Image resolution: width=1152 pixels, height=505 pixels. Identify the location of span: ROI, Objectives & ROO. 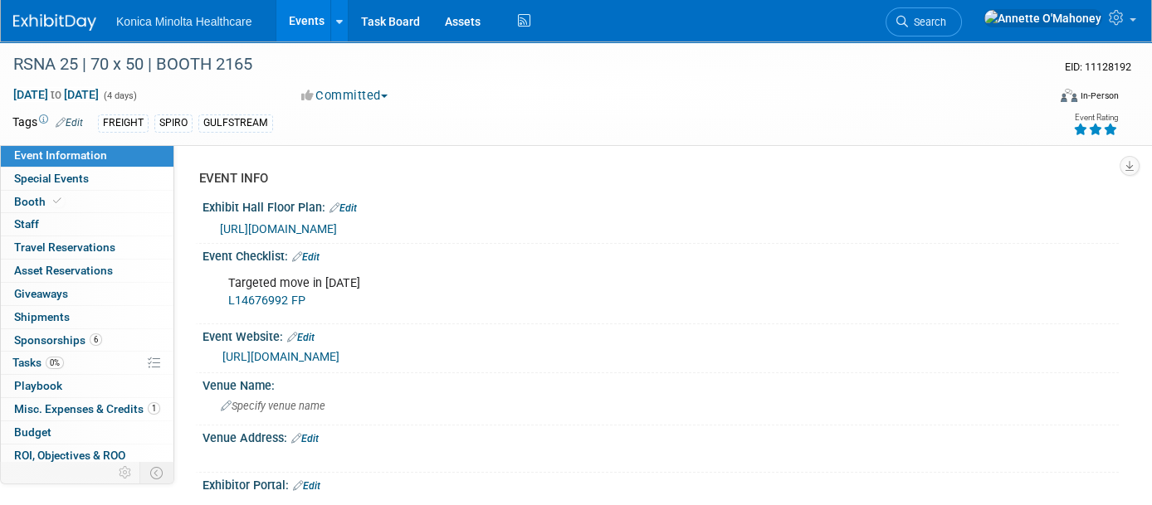
(70, 456).